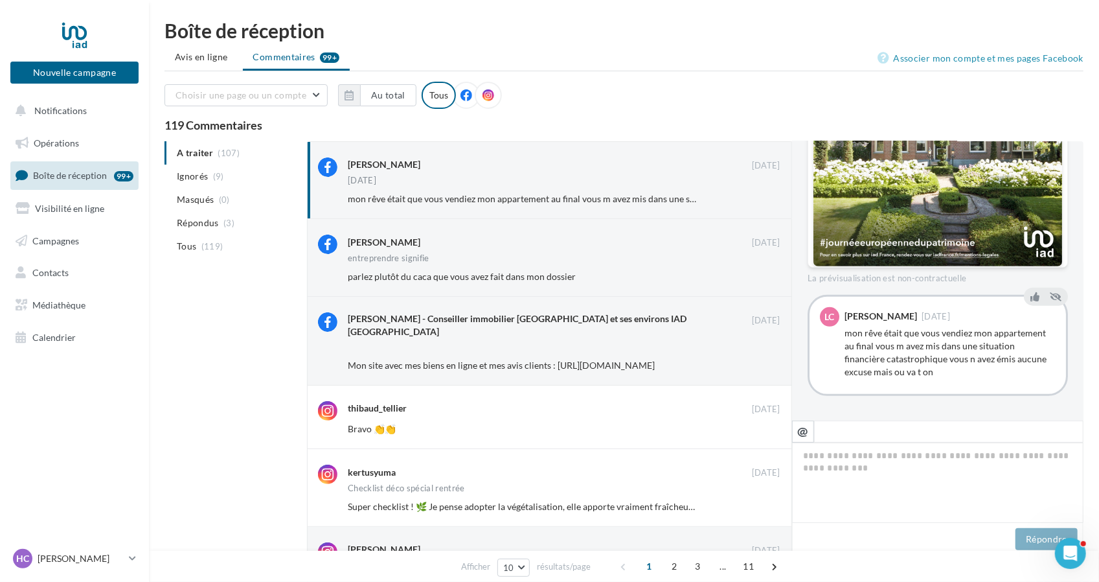 This screenshot has height=582, width=1099. What do you see at coordinates (748, 566) in the screenshot?
I see `span: 11` at bounding box center [748, 566].